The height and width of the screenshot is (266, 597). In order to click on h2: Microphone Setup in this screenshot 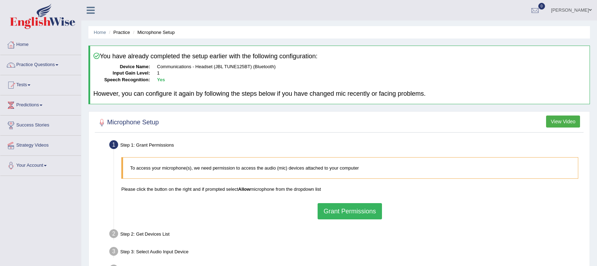, I will do `click(128, 123)`.